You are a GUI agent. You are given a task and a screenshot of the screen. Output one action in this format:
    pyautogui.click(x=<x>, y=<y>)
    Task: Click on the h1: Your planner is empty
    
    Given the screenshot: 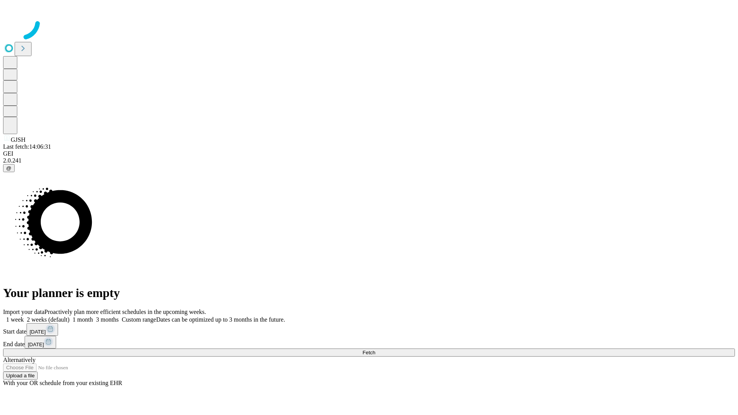 What is the action you would take?
    pyautogui.click(x=369, y=293)
    